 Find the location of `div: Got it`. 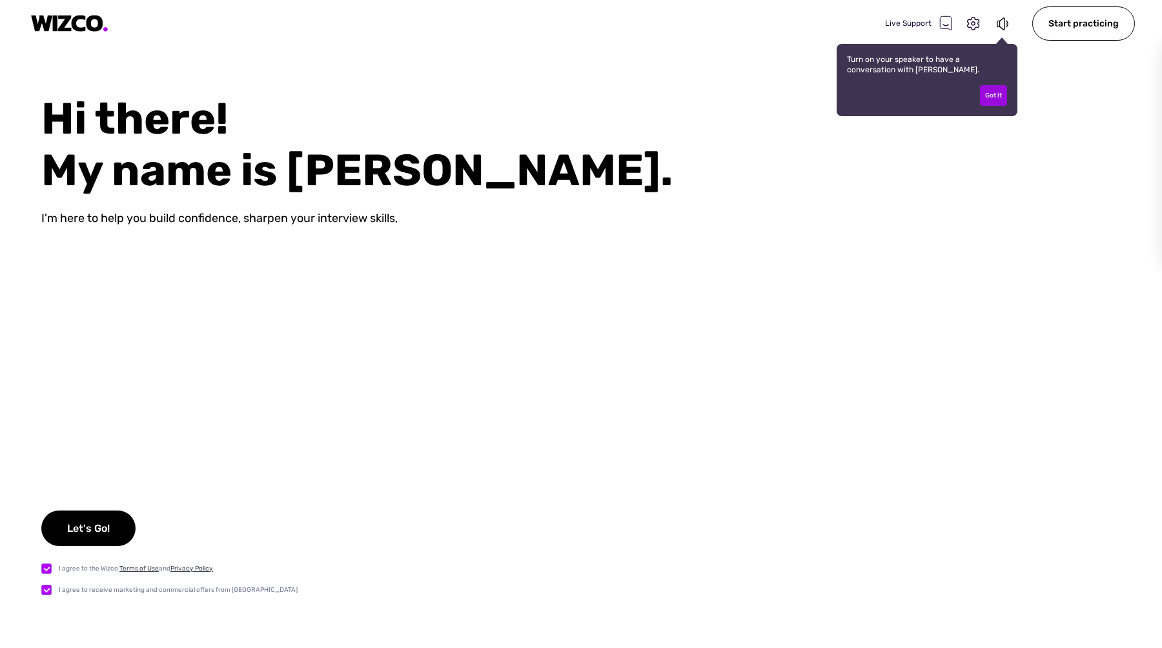

div: Got it is located at coordinates (993, 96).